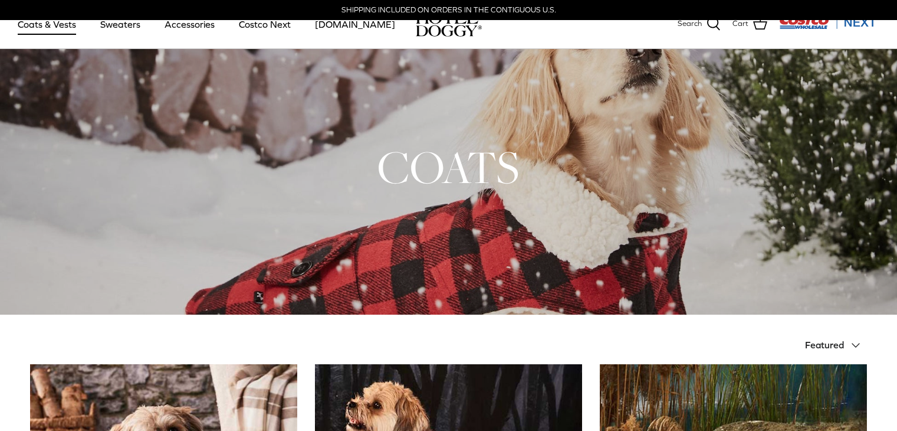 The height and width of the screenshot is (431, 897). I want to click on button: Featured, so click(836, 345).